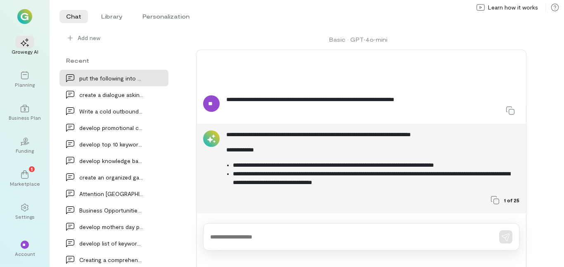  What do you see at coordinates (112, 161) in the screenshot?
I see `div: develop knowledge base brief description for AI c…` at bounding box center [112, 161].